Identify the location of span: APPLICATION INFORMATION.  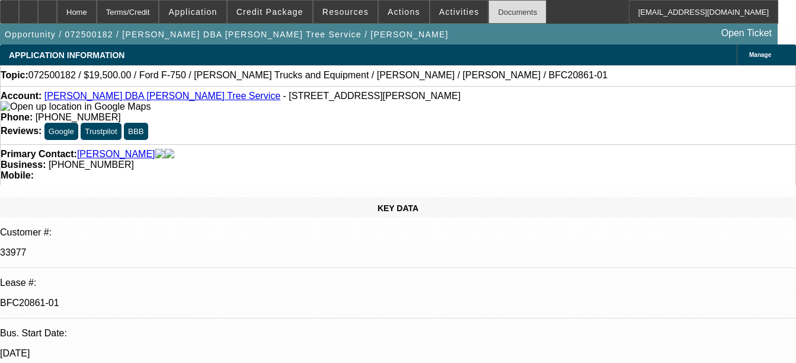
(66, 55).